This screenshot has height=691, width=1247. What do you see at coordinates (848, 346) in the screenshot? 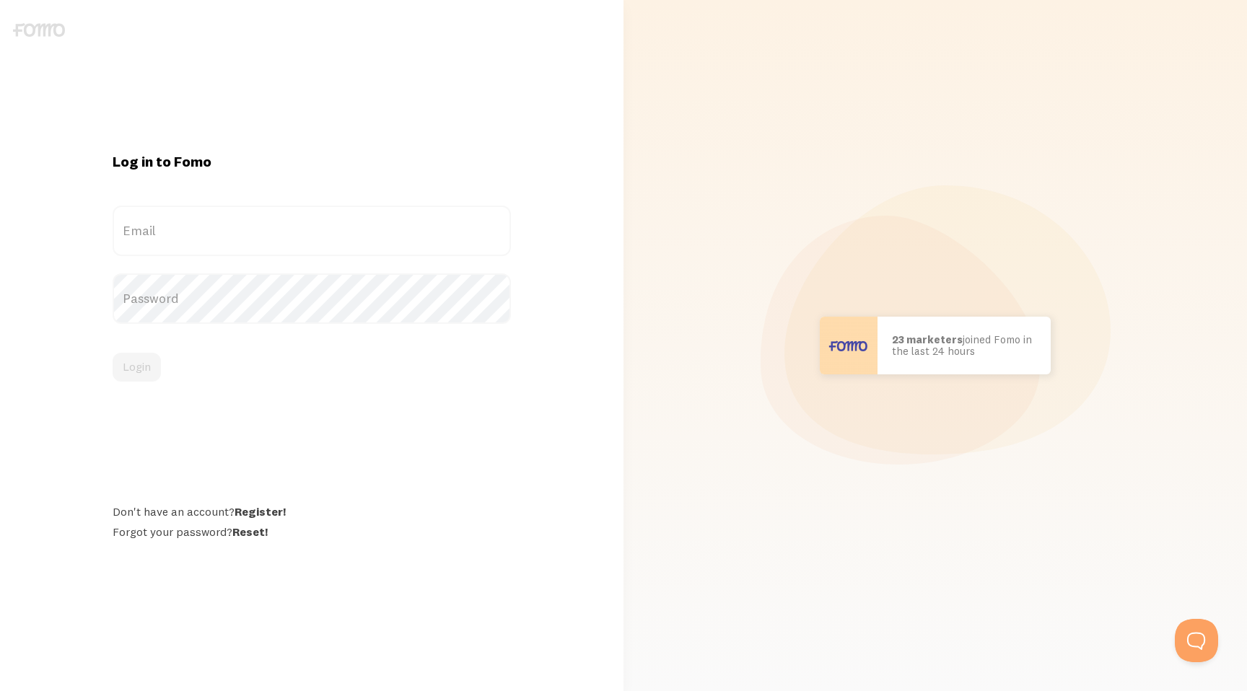
I see `img: User avatar` at bounding box center [848, 346].